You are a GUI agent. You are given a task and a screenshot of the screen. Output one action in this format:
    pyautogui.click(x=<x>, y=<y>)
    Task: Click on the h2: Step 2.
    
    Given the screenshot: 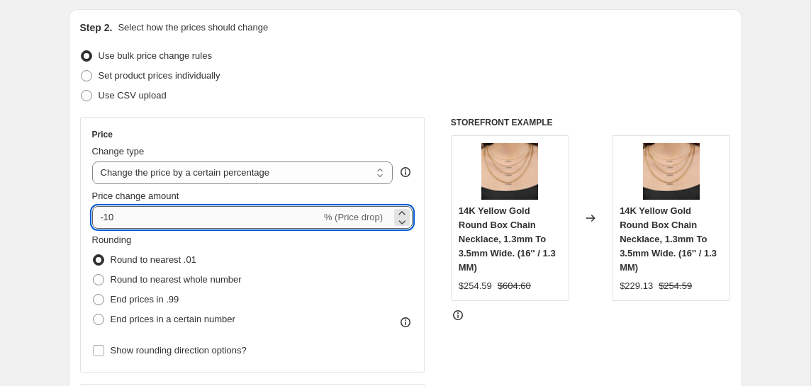 What is the action you would take?
    pyautogui.click(x=96, y=28)
    